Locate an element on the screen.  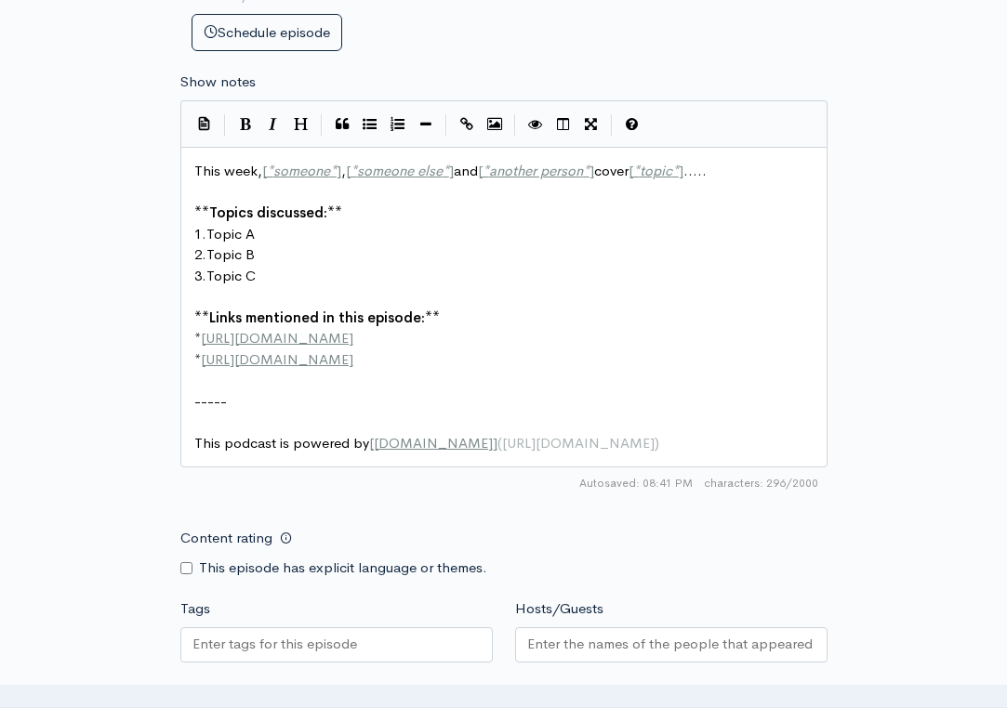
button: Bold is located at coordinates (245, 125).